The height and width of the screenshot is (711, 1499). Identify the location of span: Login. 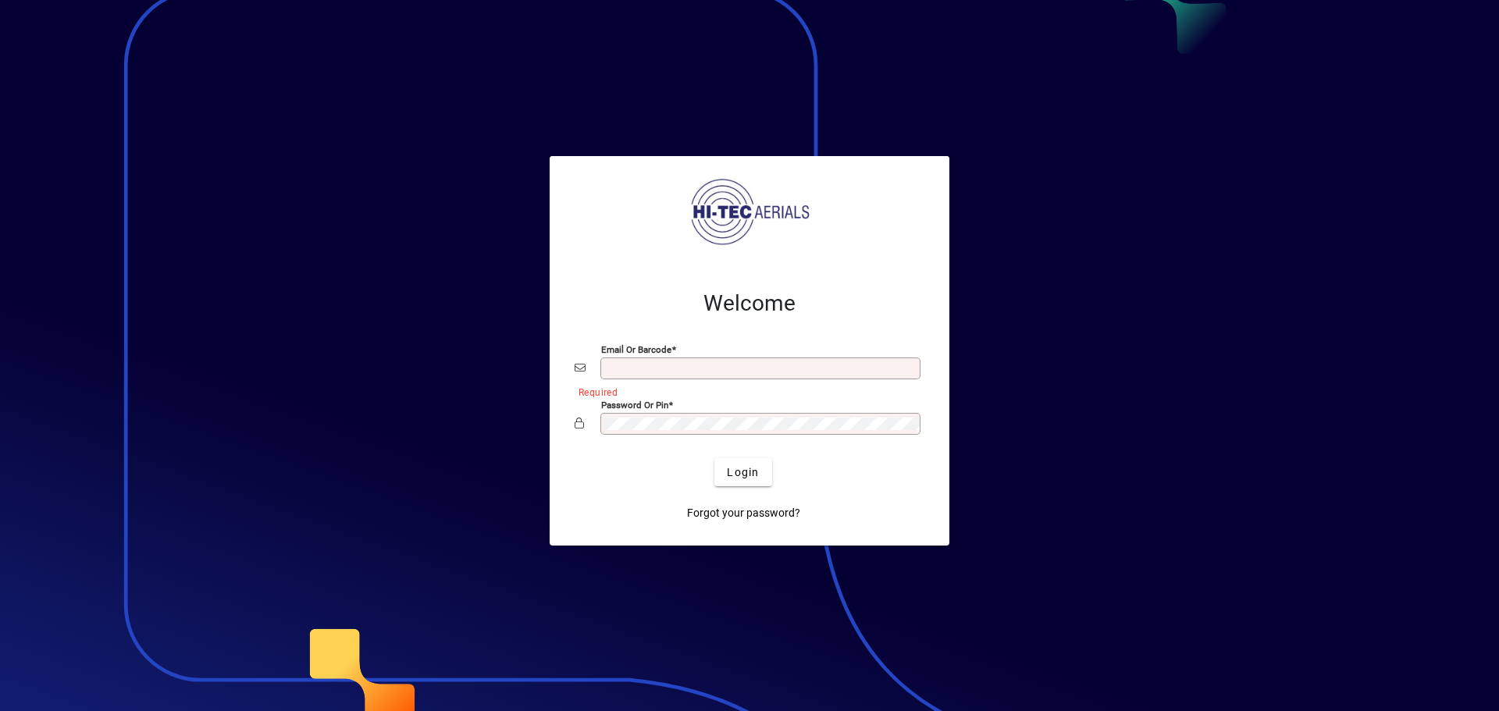
(742, 472).